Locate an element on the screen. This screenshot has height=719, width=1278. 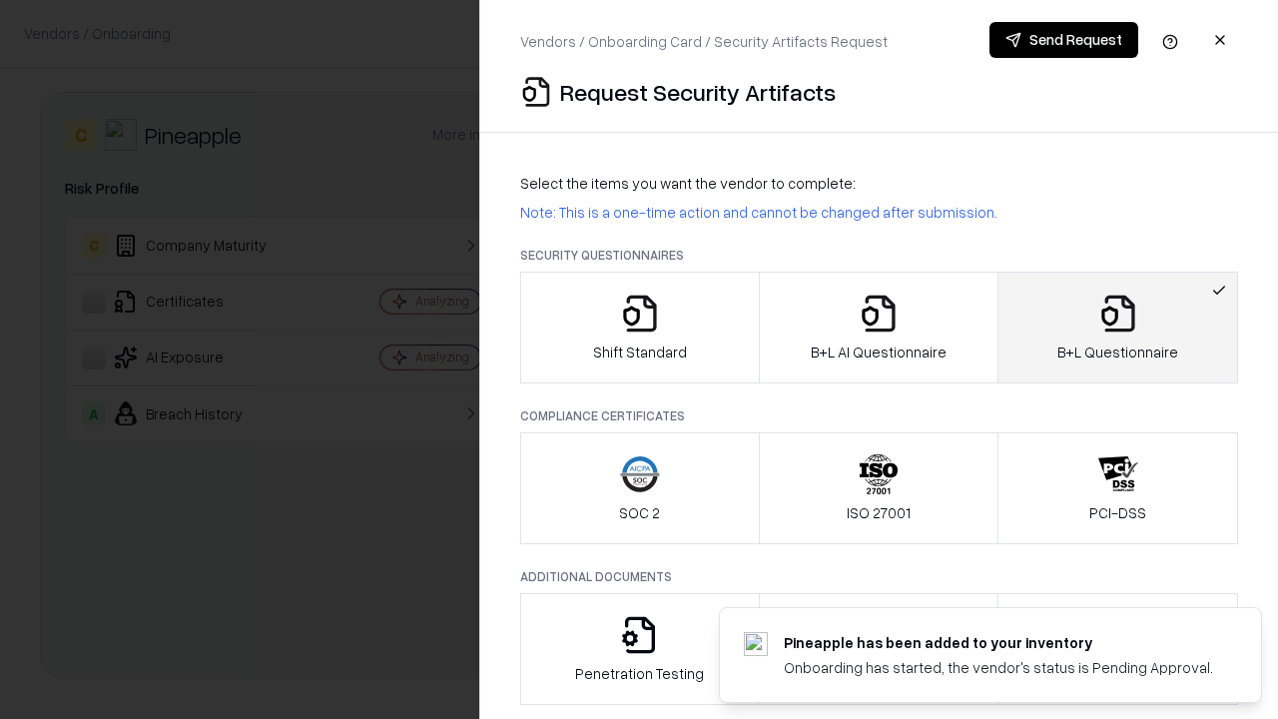
p: Vendors / Onboarding Card / Security Artifacts Request is located at coordinates (704, 41).